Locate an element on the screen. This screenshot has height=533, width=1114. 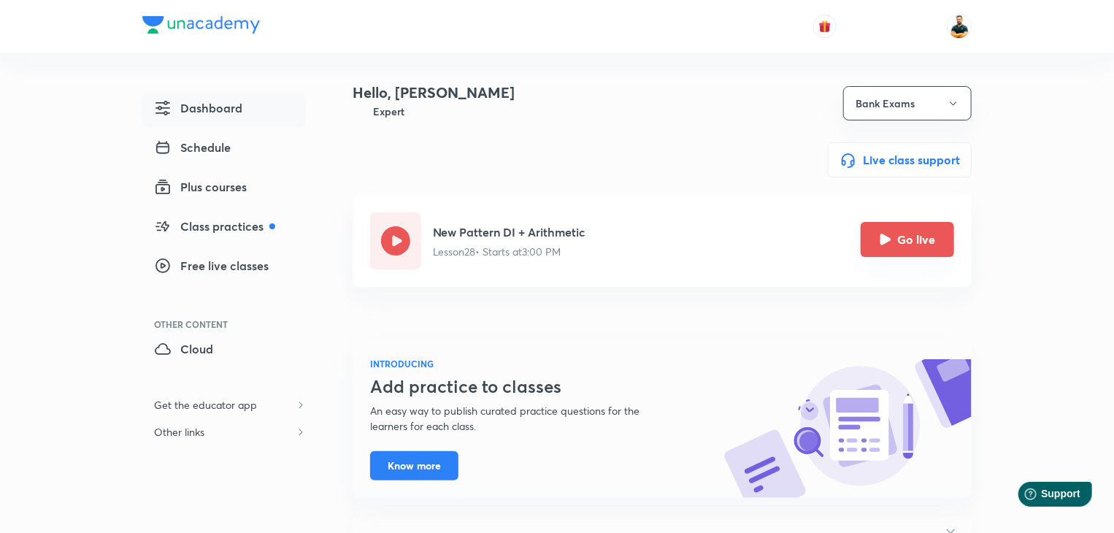
a: Schedule is located at coordinates (224, 150).